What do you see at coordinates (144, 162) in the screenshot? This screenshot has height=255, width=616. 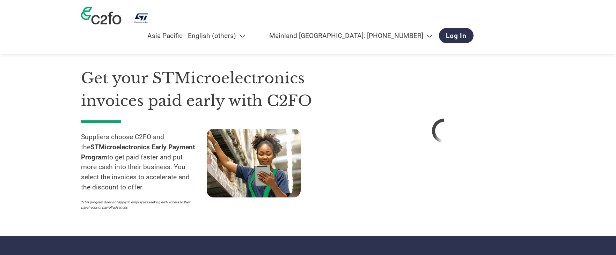 I see `p: Suppliers choose C2FO and the to get paid faster and put more cash into their business. You selec...` at bounding box center [144, 162].